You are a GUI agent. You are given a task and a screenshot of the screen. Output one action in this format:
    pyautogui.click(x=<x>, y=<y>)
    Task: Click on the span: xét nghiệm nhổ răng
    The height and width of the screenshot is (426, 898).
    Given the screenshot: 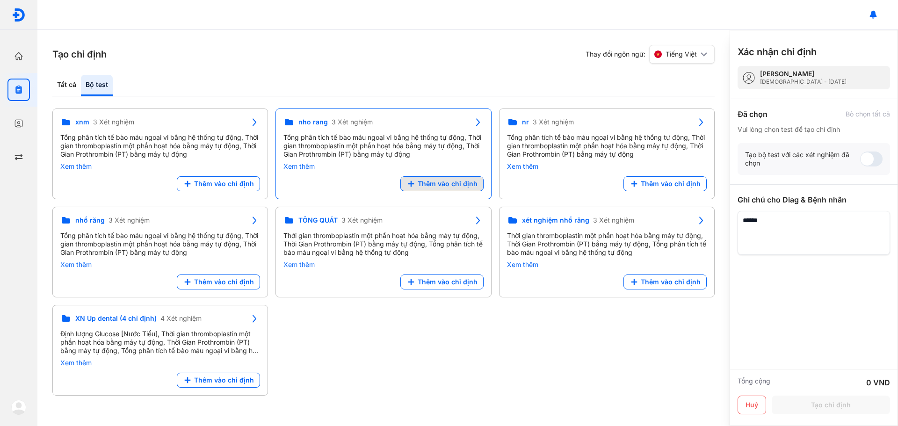 What is the action you would take?
    pyautogui.click(x=556, y=220)
    